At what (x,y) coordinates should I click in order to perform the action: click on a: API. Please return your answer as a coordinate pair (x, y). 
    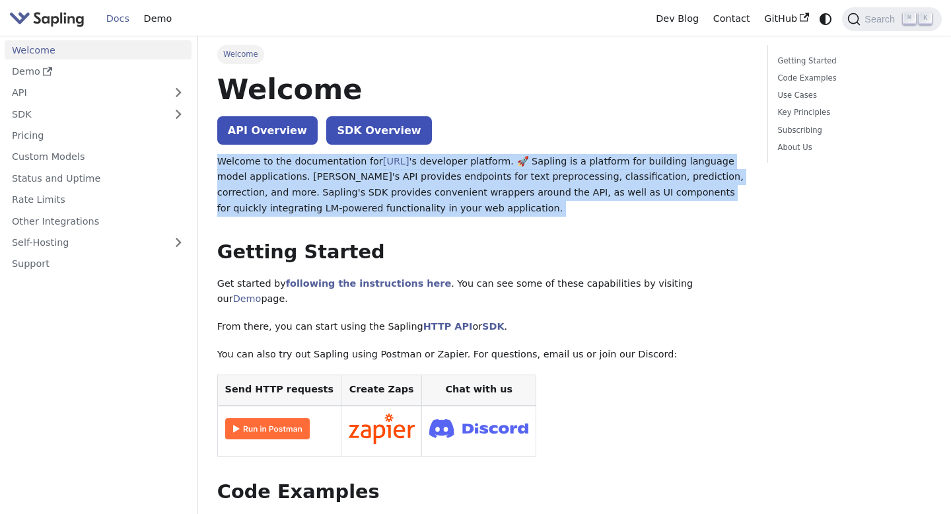
    Looking at the image, I should click on (85, 92).